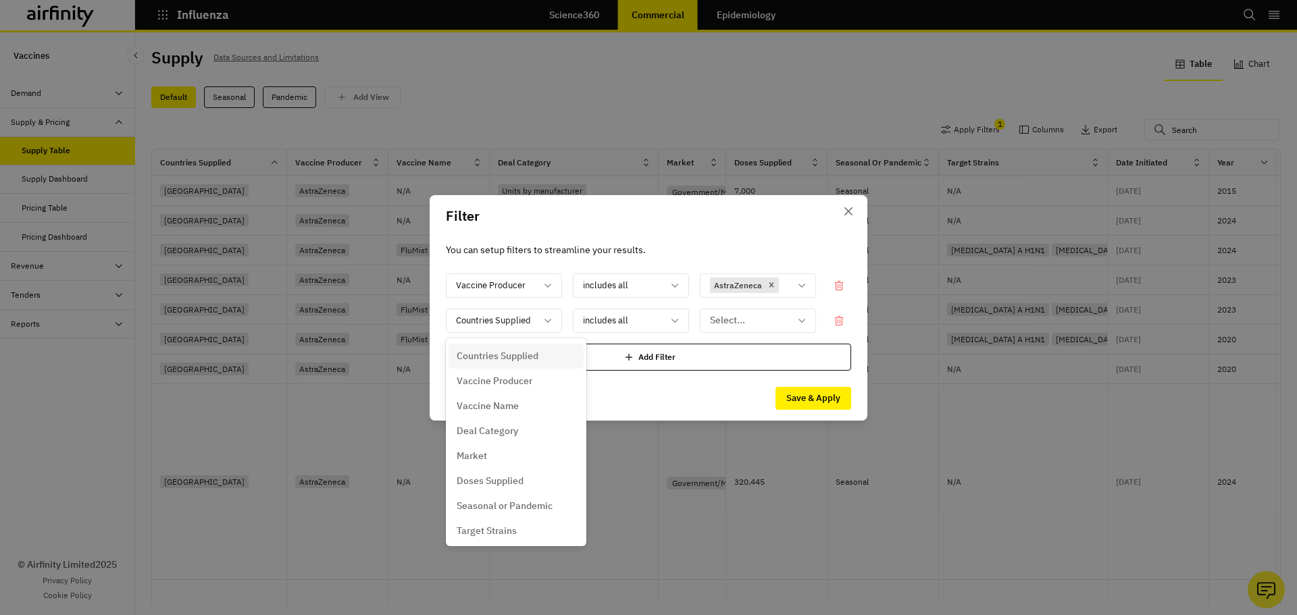 This screenshot has height=615, width=1297. What do you see at coordinates (471, 456) in the screenshot?
I see `p: Market` at bounding box center [471, 456].